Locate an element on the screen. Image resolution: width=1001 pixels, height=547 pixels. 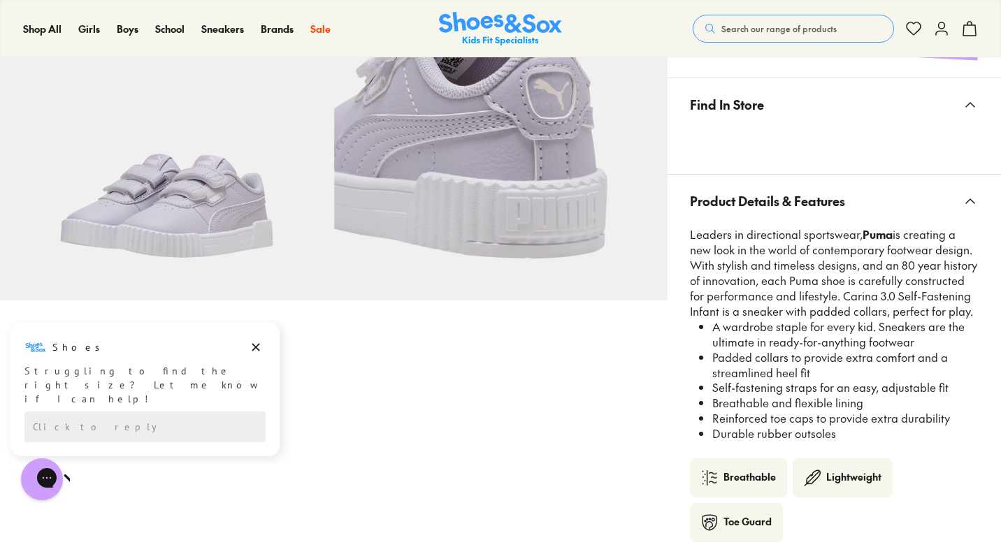
a: Brands is located at coordinates (277, 29).